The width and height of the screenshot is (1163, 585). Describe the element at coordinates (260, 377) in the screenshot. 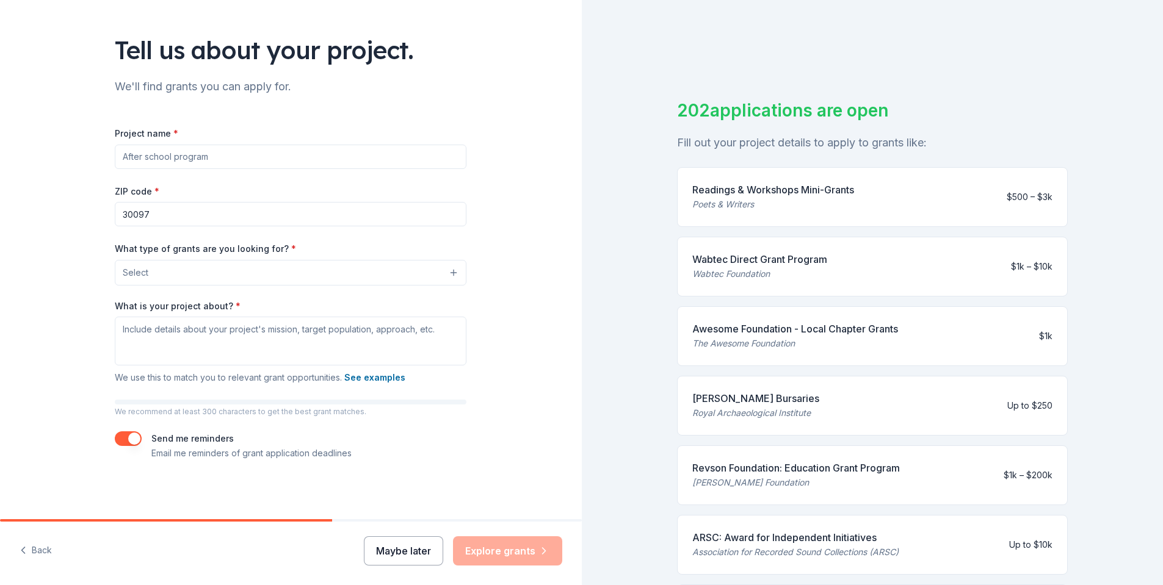

I see `span: We use this to match you to relevant grant opportunities.` at that location.